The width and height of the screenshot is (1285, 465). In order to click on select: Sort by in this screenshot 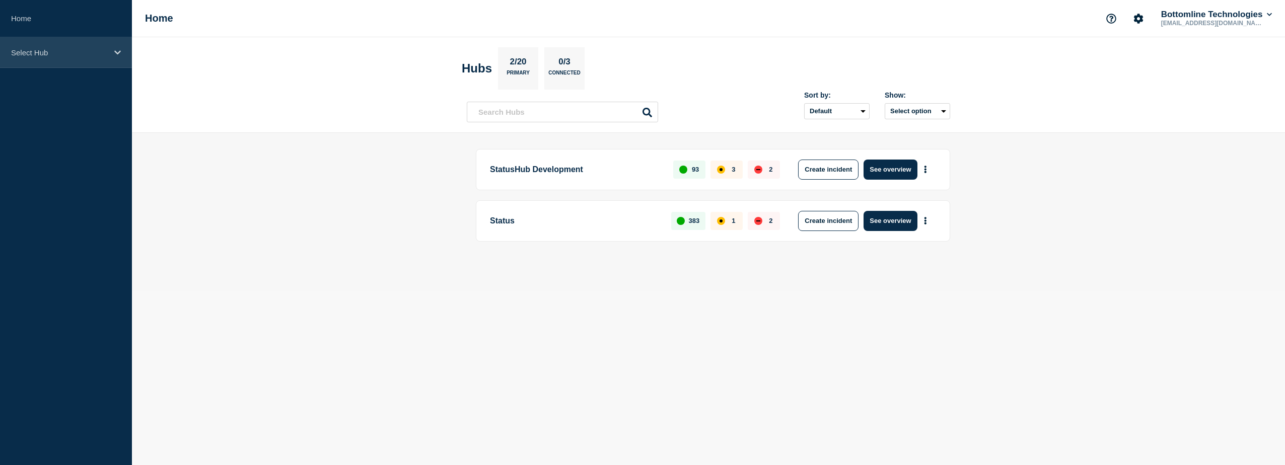, I will do `click(837, 111)`.